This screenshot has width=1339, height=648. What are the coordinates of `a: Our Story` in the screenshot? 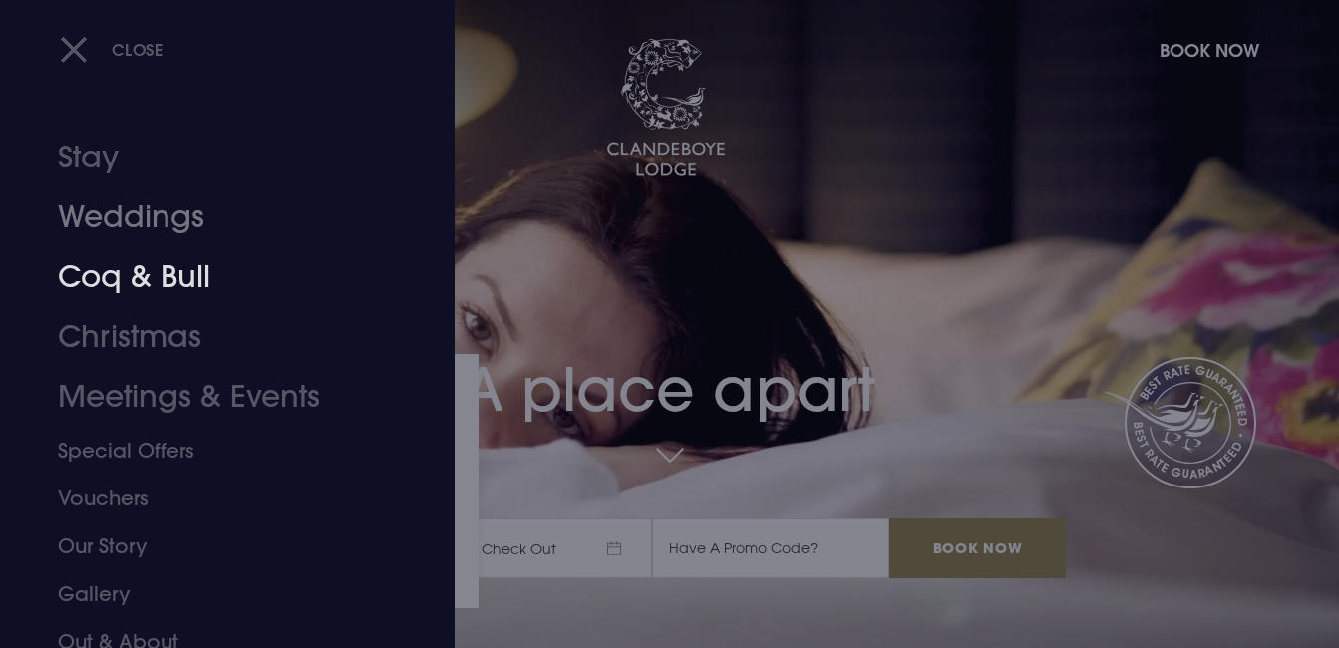 It's located at (213, 546).